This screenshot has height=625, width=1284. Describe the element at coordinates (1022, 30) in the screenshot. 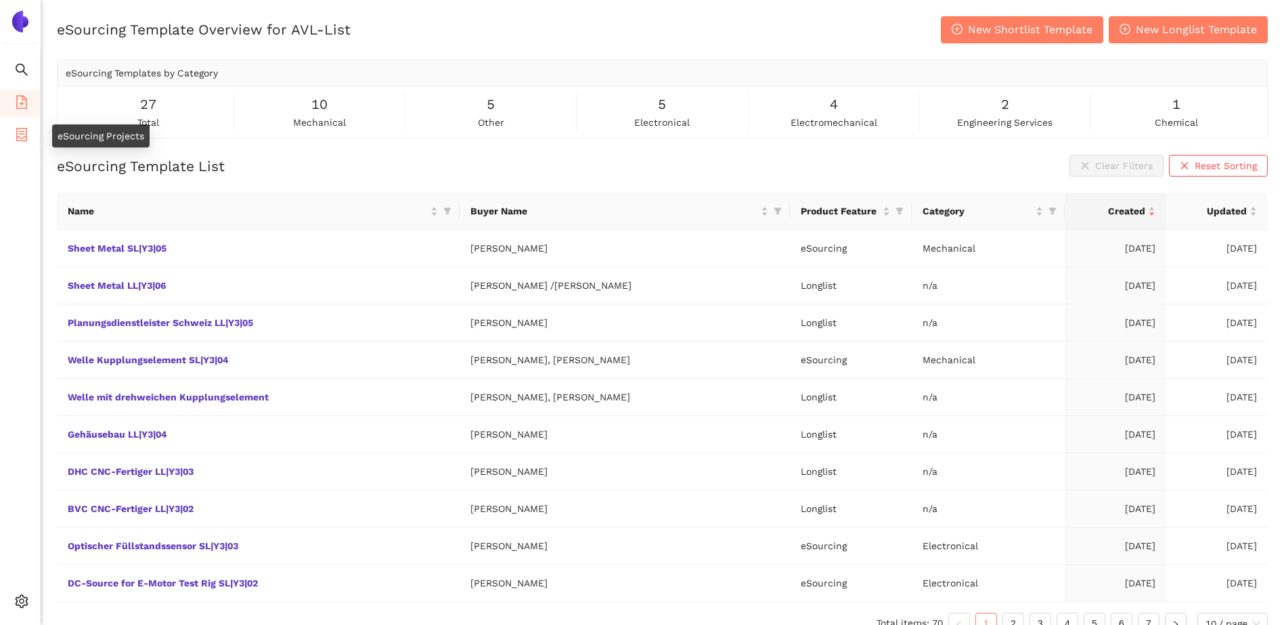

I see `button: plus-circleNew Shortlist Template` at that location.